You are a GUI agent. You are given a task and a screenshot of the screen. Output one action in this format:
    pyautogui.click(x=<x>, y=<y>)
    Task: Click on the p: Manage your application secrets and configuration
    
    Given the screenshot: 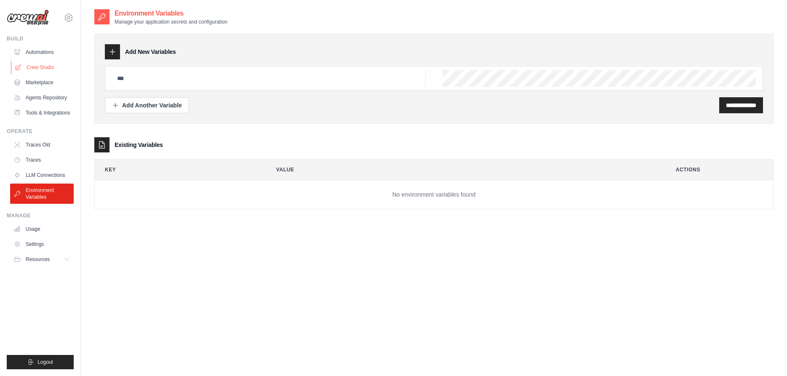 What is the action you would take?
    pyautogui.click(x=171, y=22)
    